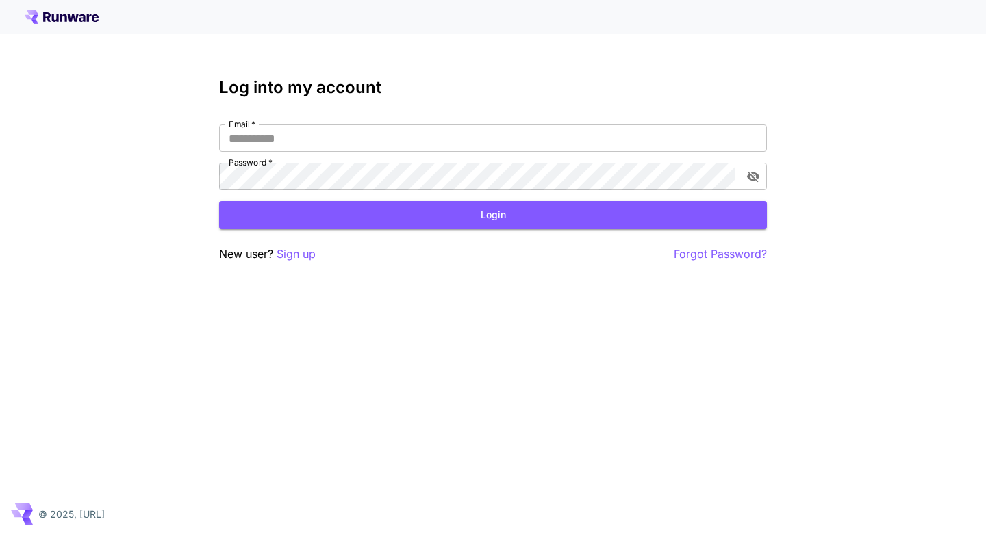 Image resolution: width=986 pixels, height=539 pixels. Describe the element at coordinates (242, 124) in the screenshot. I see `label: Email` at that location.